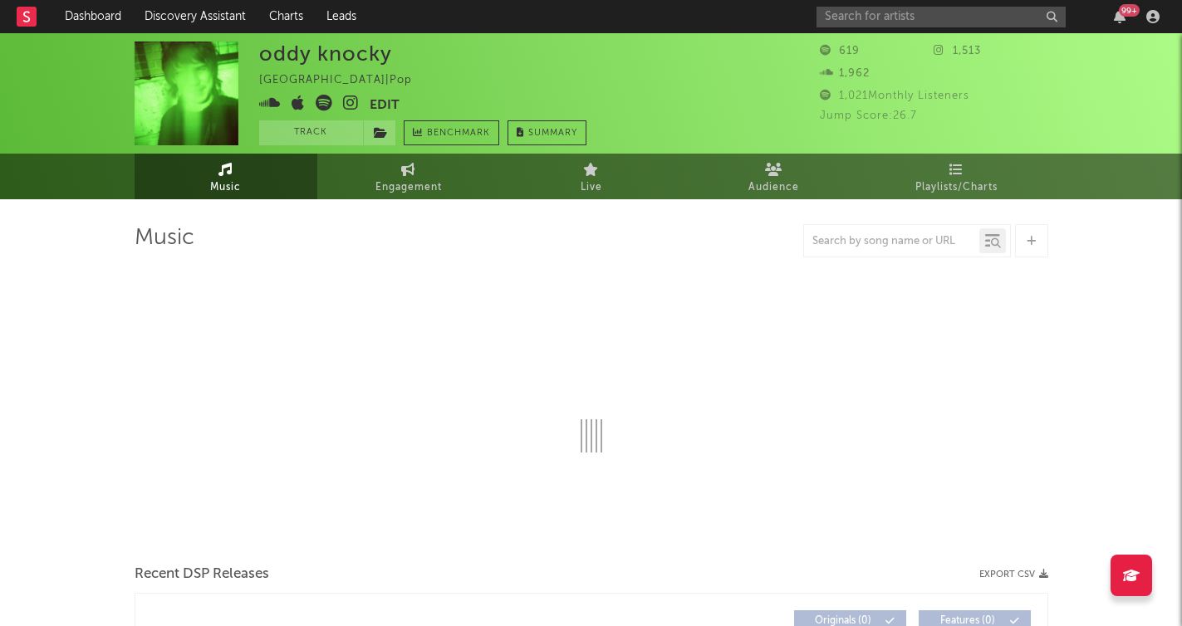  I want to click on span: Playlists/Charts, so click(956, 188).